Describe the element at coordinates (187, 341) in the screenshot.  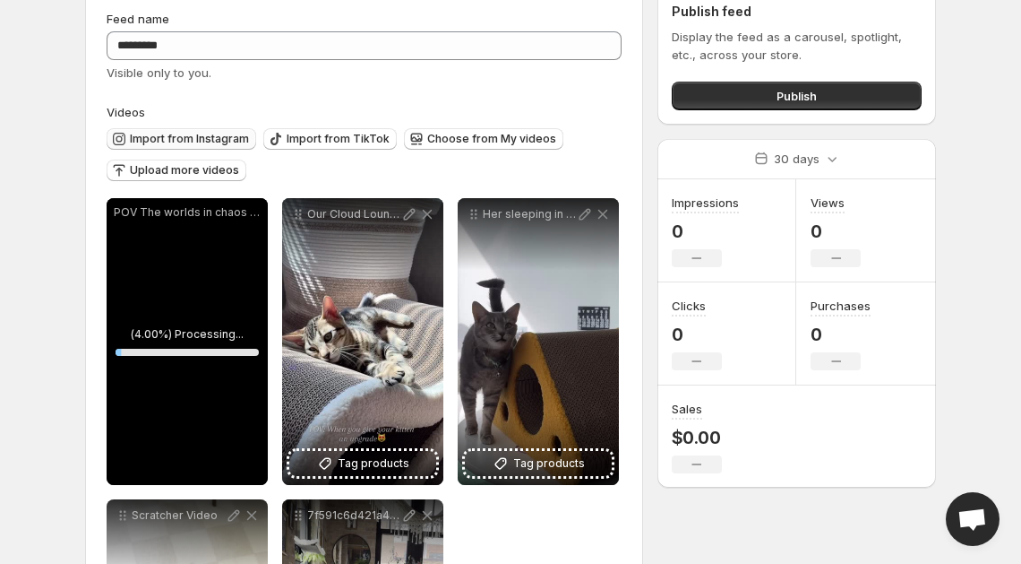
I see `div: POV The worlds in chaos but your cats priorities stay crystal clear Sunbathing Scratching Not a c...` at that location.